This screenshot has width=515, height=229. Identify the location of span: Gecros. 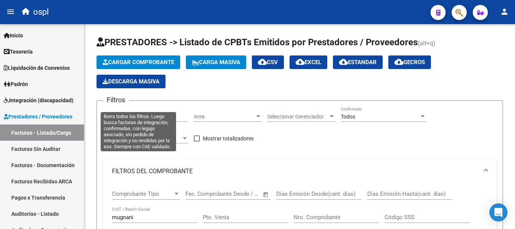
(409, 62).